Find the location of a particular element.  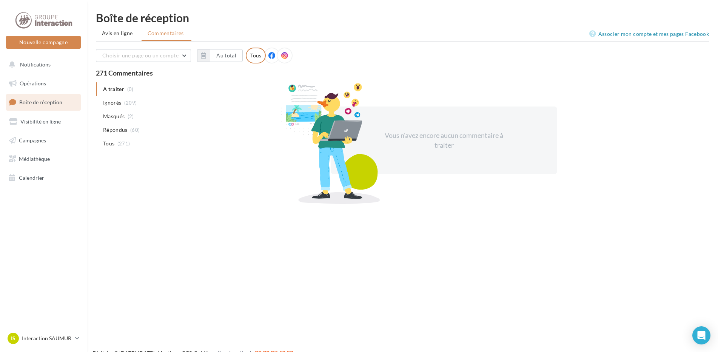

button: Choisir une page ou un compte is located at coordinates (143, 55).